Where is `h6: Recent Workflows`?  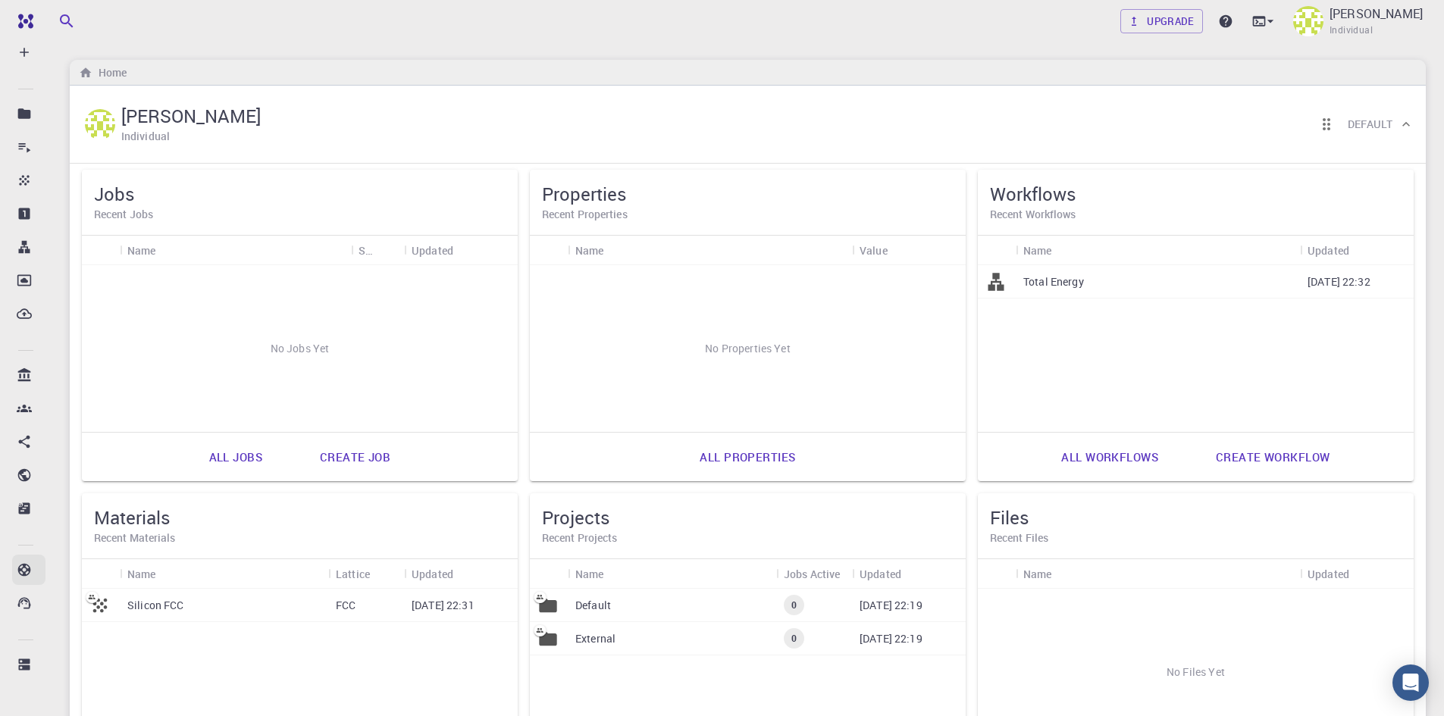
h6: Recent Workflows is located at coordinates (1196, 215).